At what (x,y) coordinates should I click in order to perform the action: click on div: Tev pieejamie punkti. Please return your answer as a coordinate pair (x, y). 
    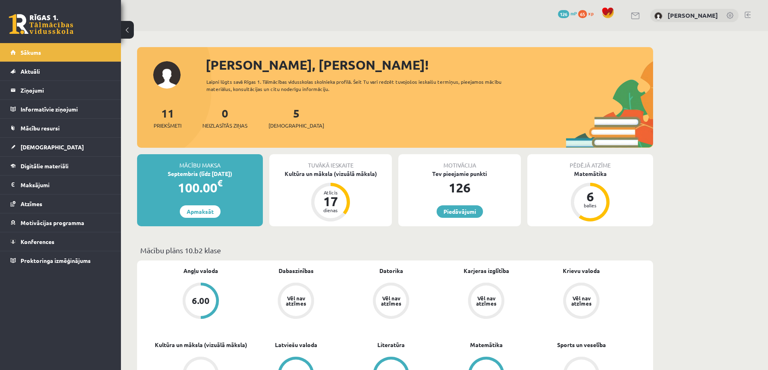
    Looking at the image, I should click on (459, 174).